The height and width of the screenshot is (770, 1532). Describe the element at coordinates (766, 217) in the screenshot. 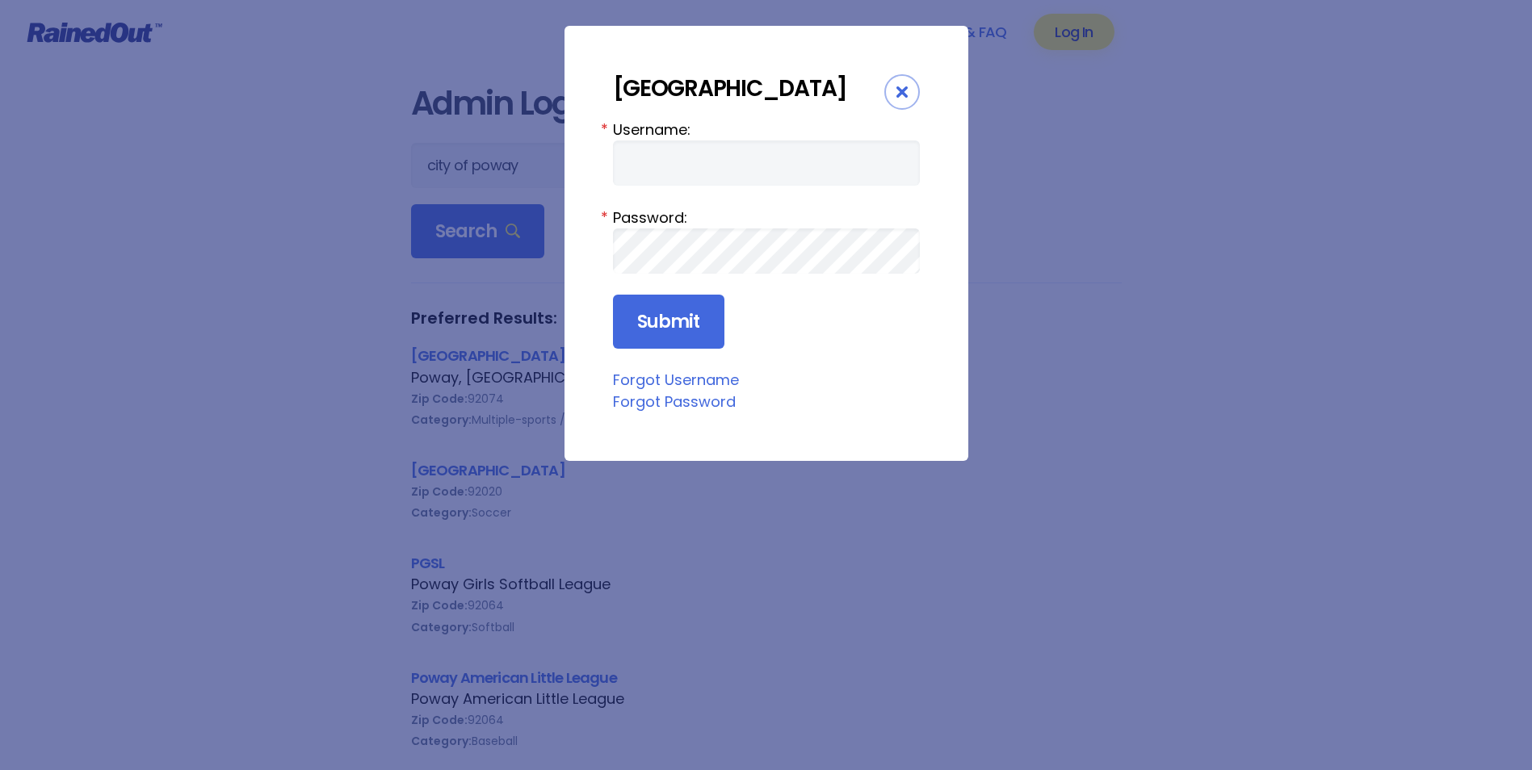

I see `label: Password:` at that location.